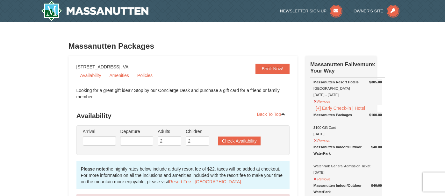 Image resolution: width=445 pixels, height=196 pixels. What do you see at coordinates (343, 68) in the screenshot?
I see `strong: Massanutten Fallventure: Your Way` at bounding box center [343, 68].